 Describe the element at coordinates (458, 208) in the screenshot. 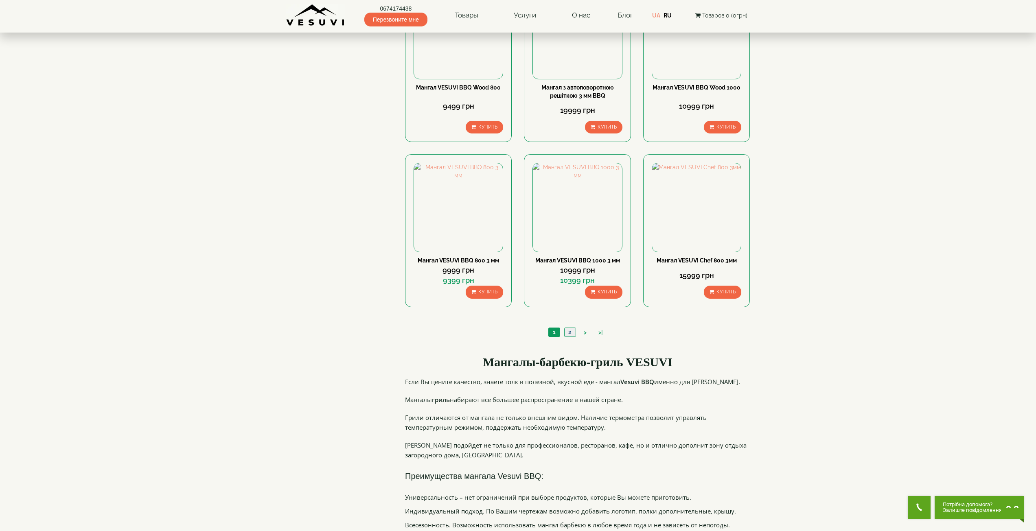

I see `img: Мангал VESUVI BBQ 800 3 мм` at that location.